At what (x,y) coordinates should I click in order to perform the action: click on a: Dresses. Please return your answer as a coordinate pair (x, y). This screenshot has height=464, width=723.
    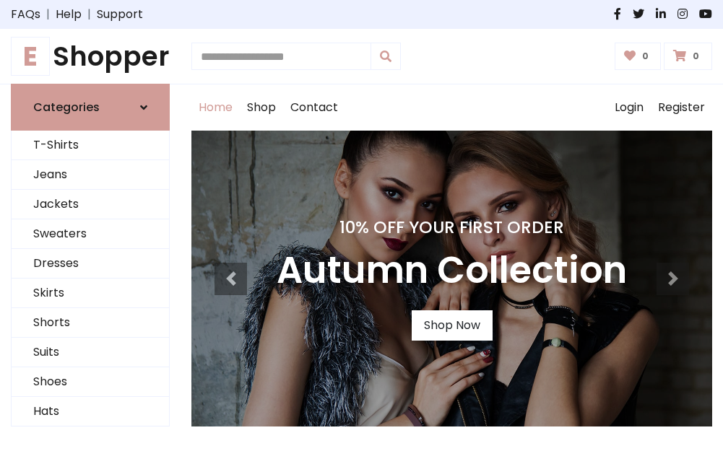
    Looking at the image, I should click on (90, 264).